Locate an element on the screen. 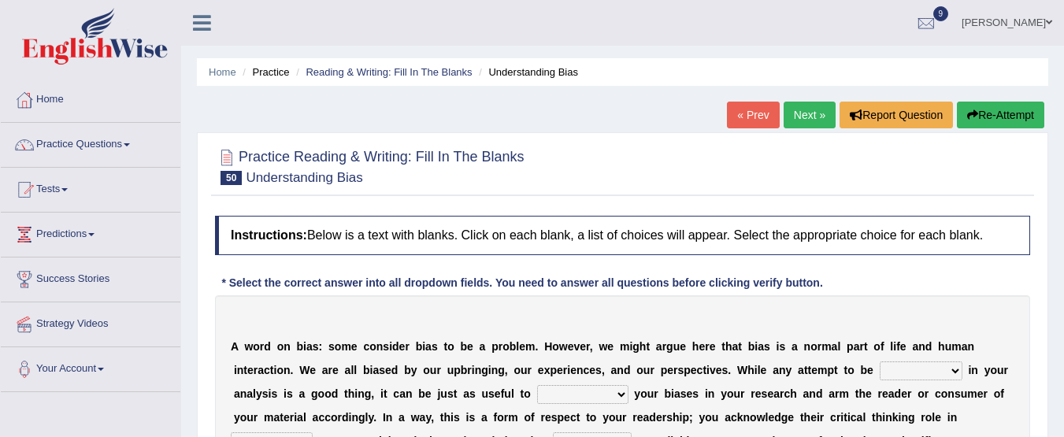 The image size is (1064, 437). b: v is located at coordinates (713, 370).